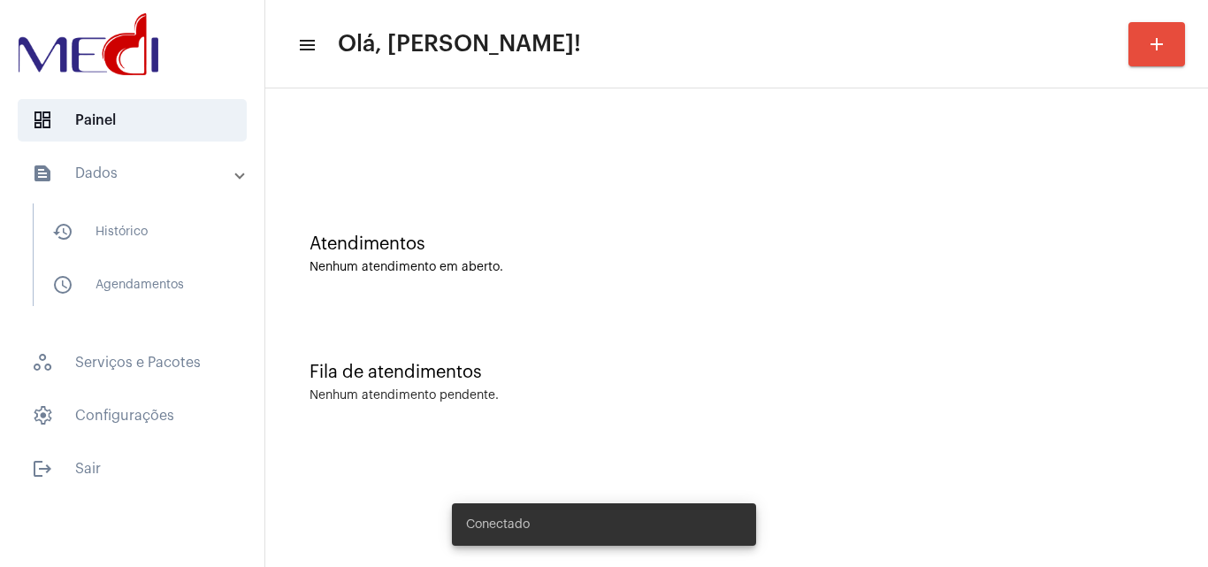 The width and height of the screenshot is (1208, 567). What do you see at coordinates (137, 173) in the screenshot?
I see `mat-expansion-panel-header: sidenav iconDados` at bounding box center [137, 173].